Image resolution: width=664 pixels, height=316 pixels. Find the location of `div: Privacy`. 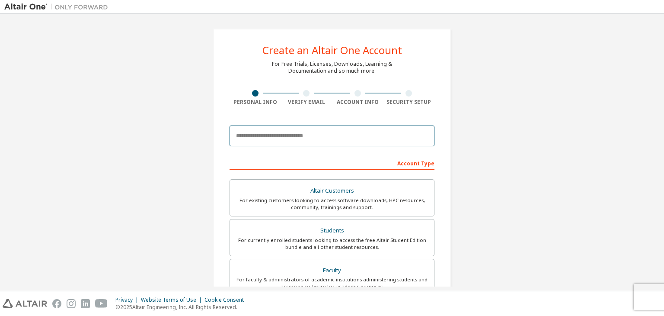

div: Privacy is located at coordinates (128, 300).